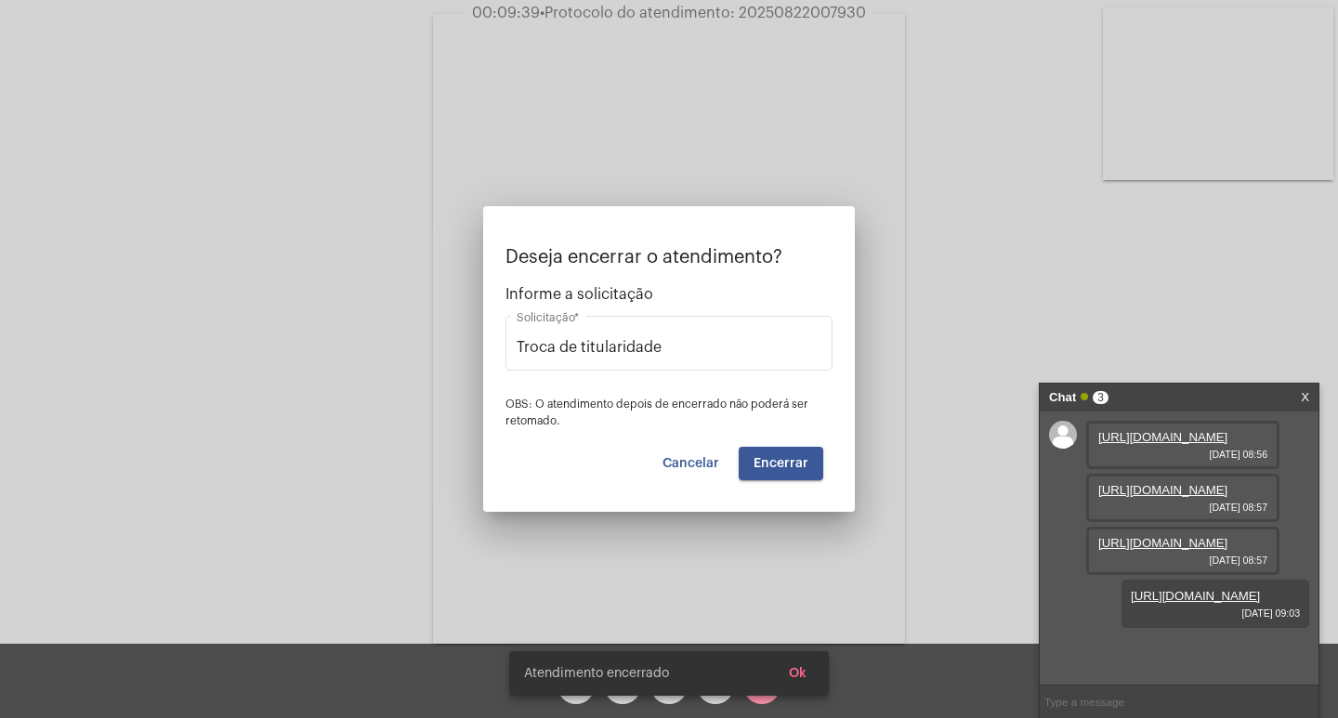  Describe the element at coordinates (1084, 397) in the screenshot. I see `span: Online` at that location.